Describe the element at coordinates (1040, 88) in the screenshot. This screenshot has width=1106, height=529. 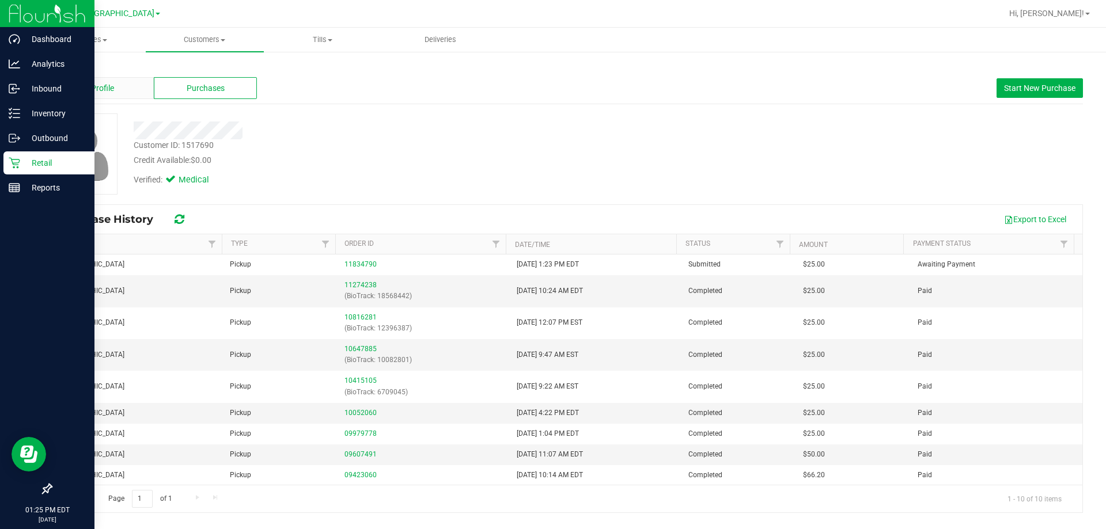
I see `span: Start New Purchase` at that location.